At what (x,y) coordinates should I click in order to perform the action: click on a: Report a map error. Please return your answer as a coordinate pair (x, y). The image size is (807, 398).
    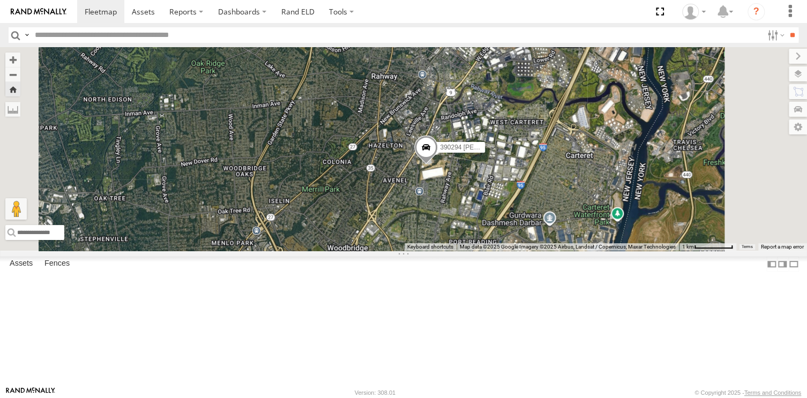
    Looking at the image, I should click on (783, 247).